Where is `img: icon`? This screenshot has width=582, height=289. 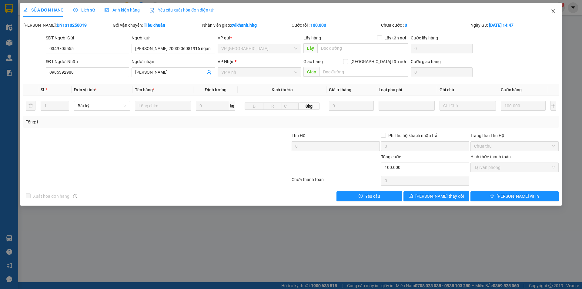
img: icon is located at coordinates (152, 10).